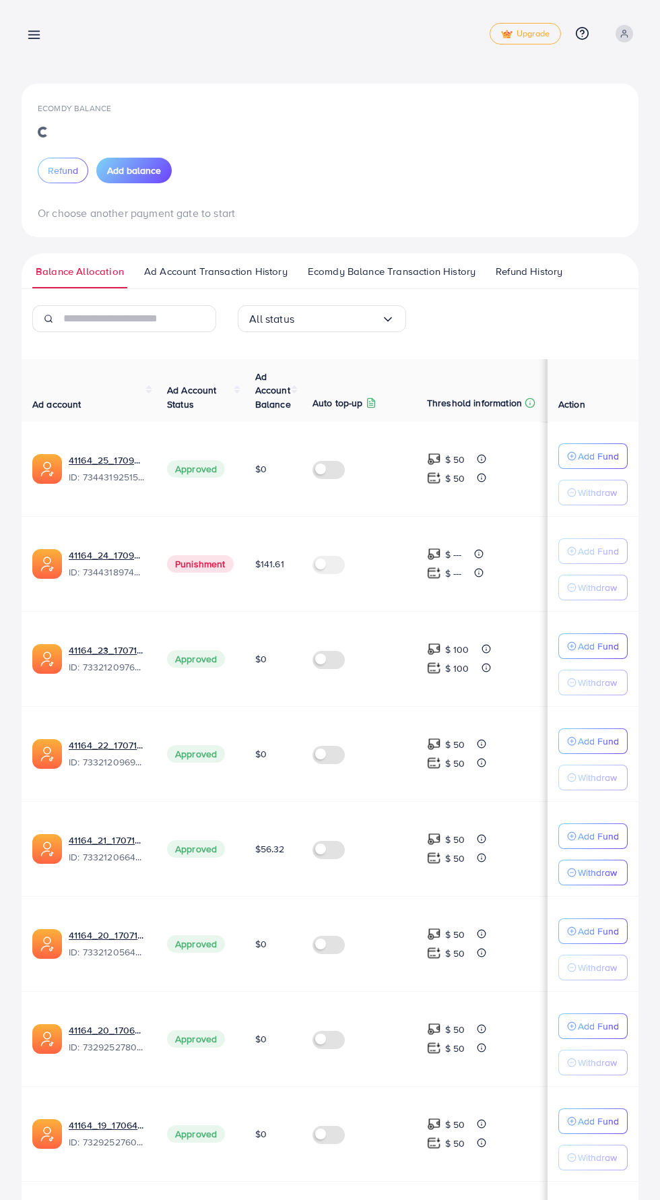  I want to click on span: ID: 7332120976240689154, so click(107, 667).